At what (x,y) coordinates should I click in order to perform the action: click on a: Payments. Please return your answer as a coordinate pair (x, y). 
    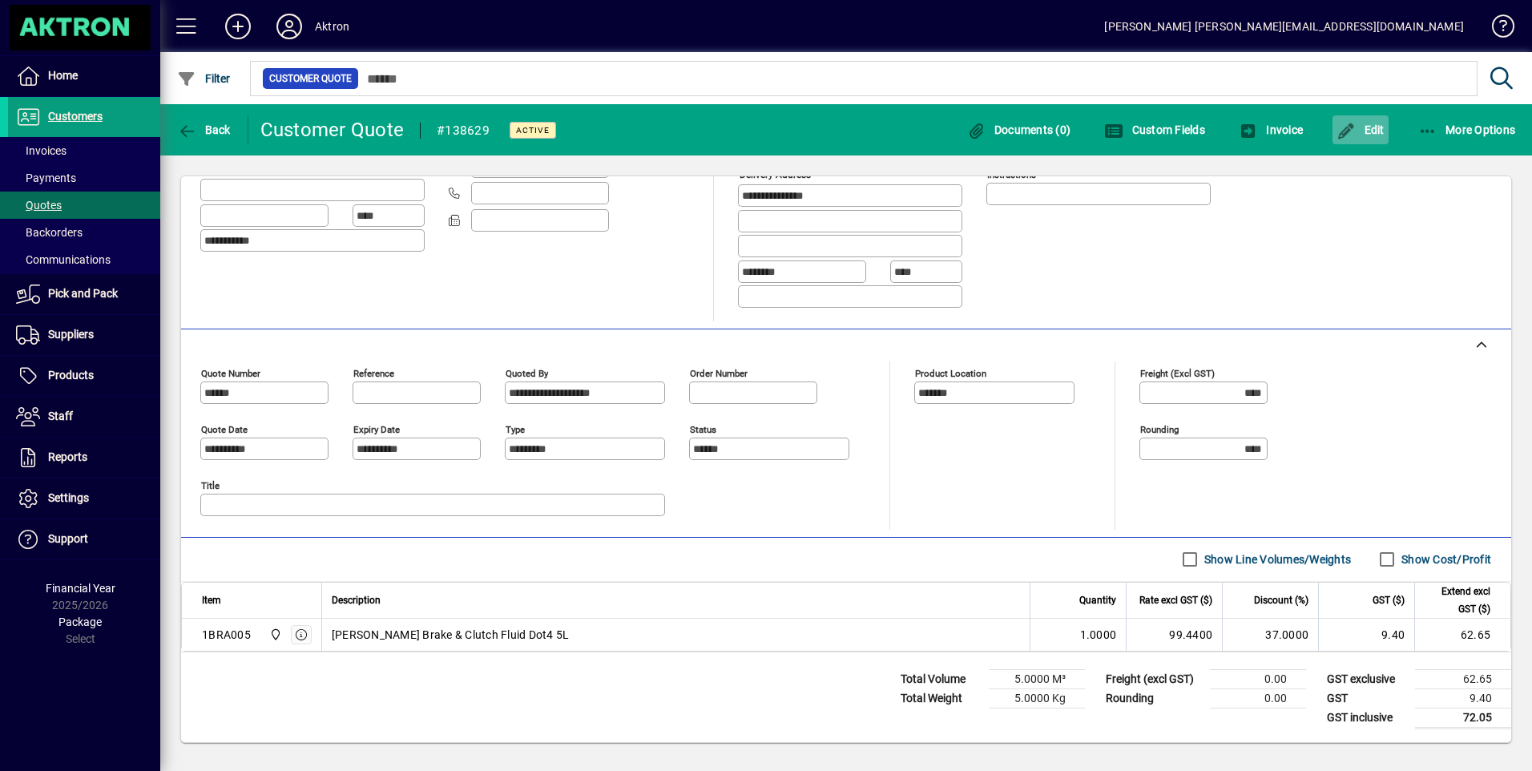
    Looking at the image, I should click on (84, 178).